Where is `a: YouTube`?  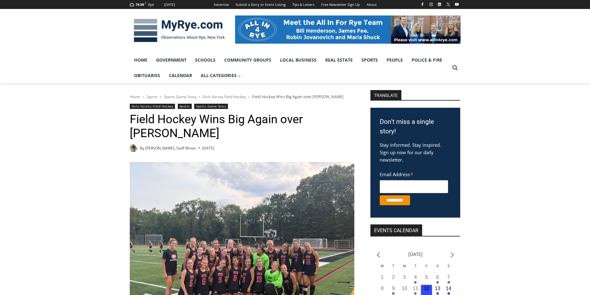
a: YouTube is located at coordinates (457, 4).